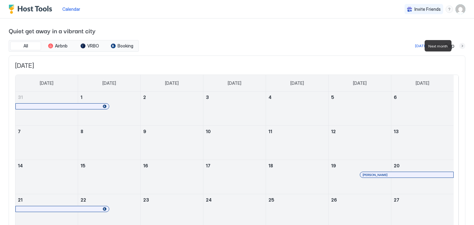 The width and height of the screenshot is (474, 225). Describe the element at coordinates (422, 143) in the screenshot. I see `td: September 13, 2025` at that location.